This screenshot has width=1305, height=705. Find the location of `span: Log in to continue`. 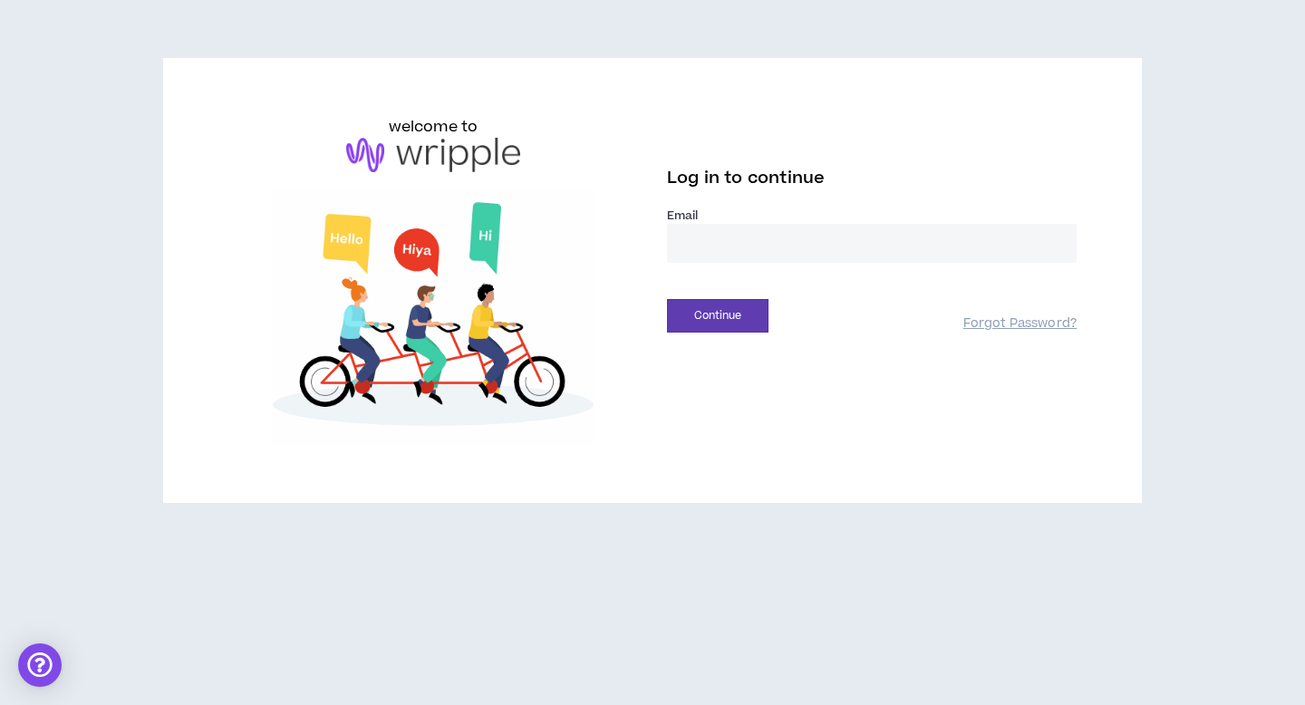

span: Log in to continue is located at coordinates (746, 178).